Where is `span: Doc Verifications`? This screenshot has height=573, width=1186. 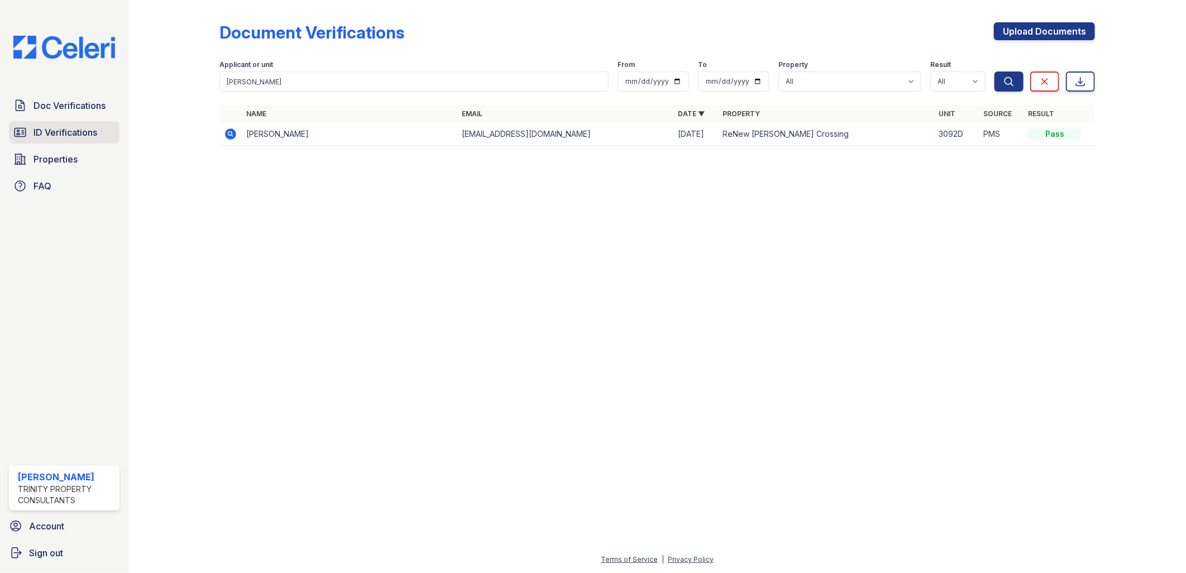 span: Doc Verifications is located at coordinates (69, 106).